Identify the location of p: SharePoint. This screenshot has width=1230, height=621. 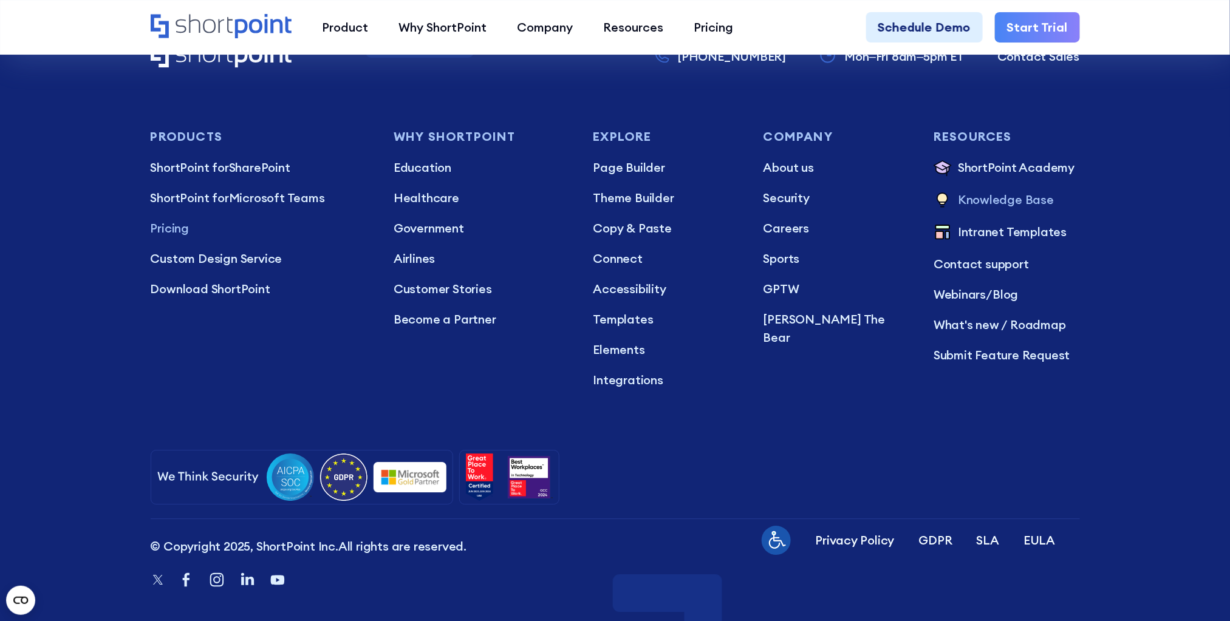
(260, 168).